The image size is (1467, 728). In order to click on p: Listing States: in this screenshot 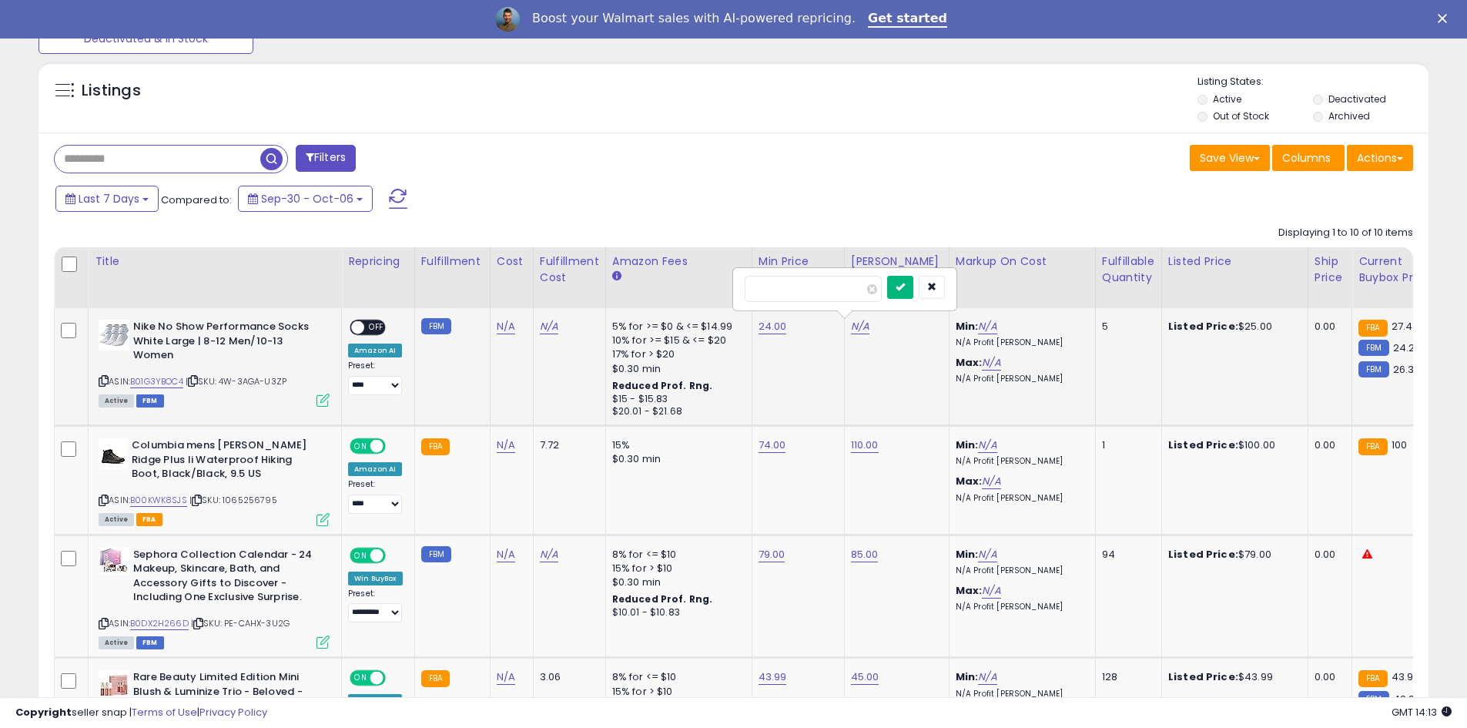, I will do `click(1313, 82)`.